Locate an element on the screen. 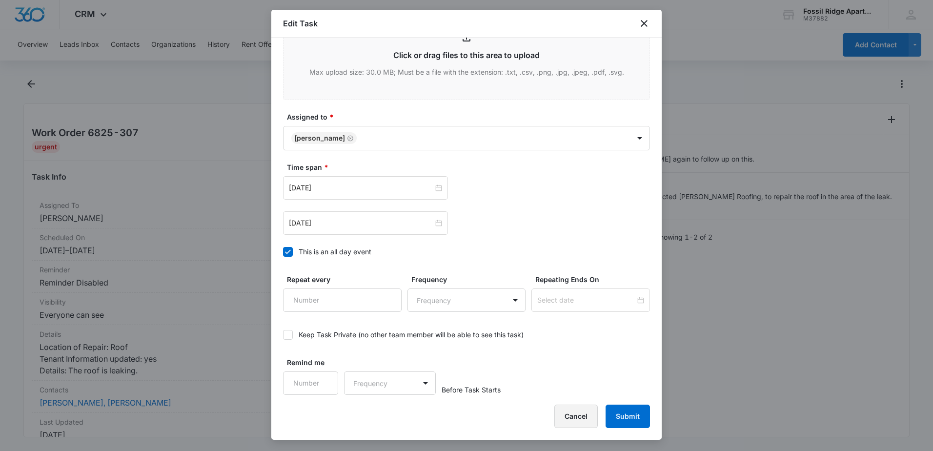 This screenshot has height=451, width=933. div: This is an all day event is located at coordinates (335, 251).